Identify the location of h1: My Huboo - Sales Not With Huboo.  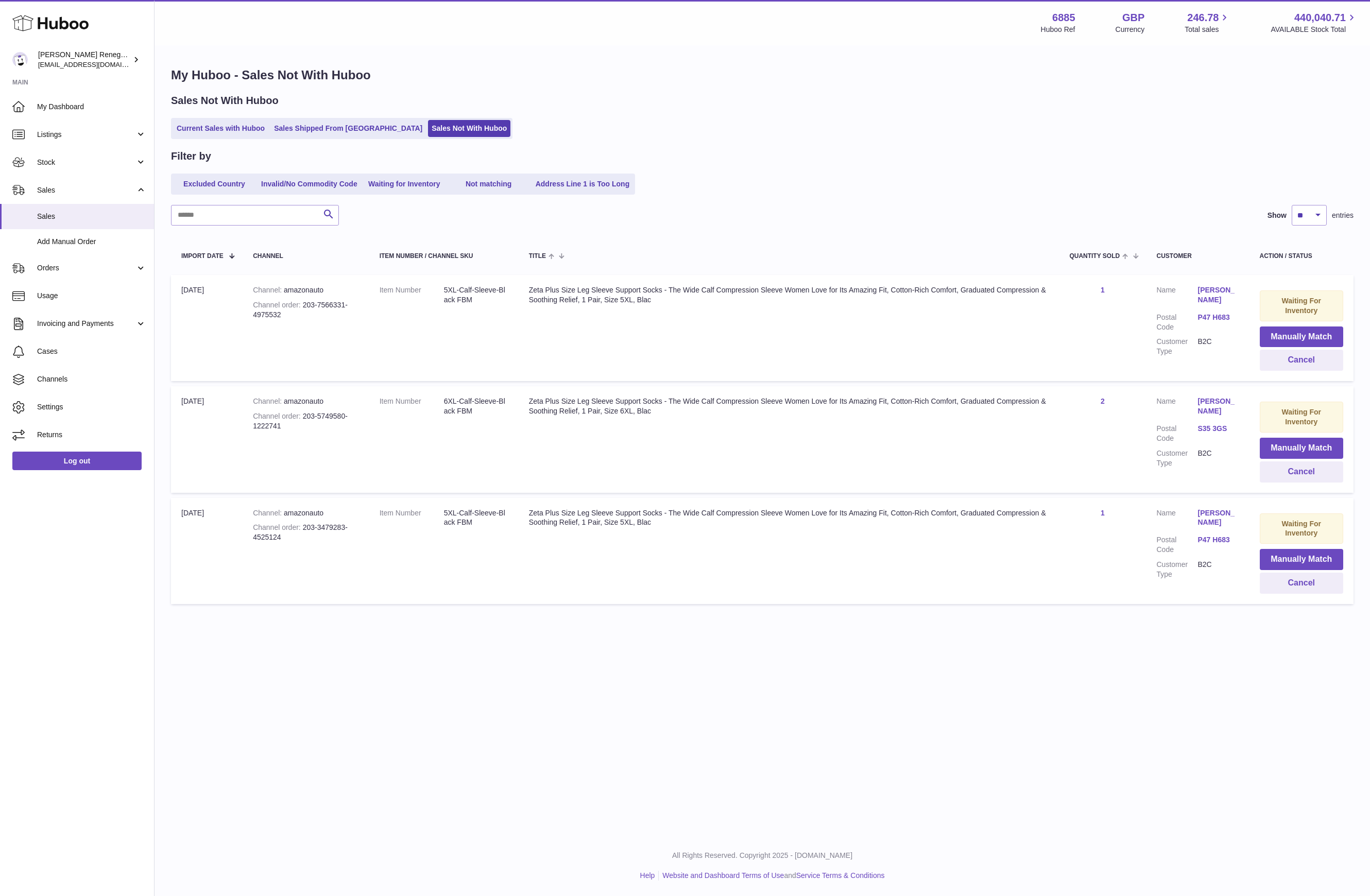
(762, 75).